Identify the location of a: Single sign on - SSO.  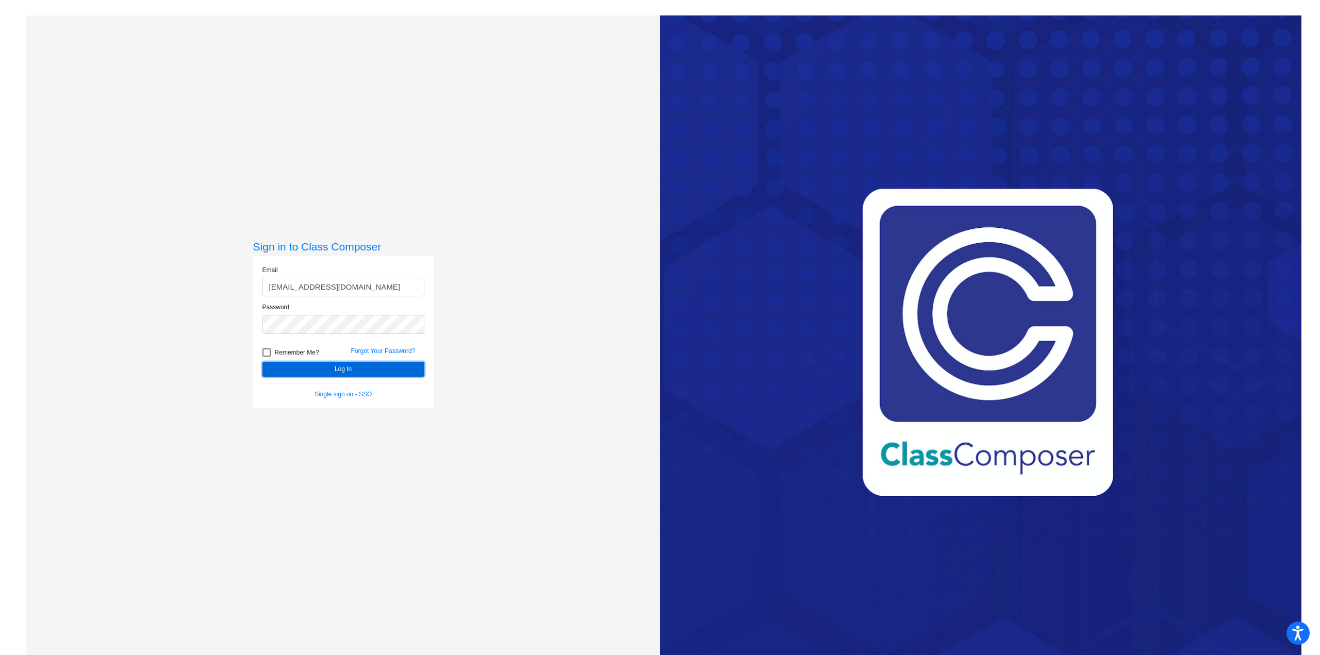
(343, 394).